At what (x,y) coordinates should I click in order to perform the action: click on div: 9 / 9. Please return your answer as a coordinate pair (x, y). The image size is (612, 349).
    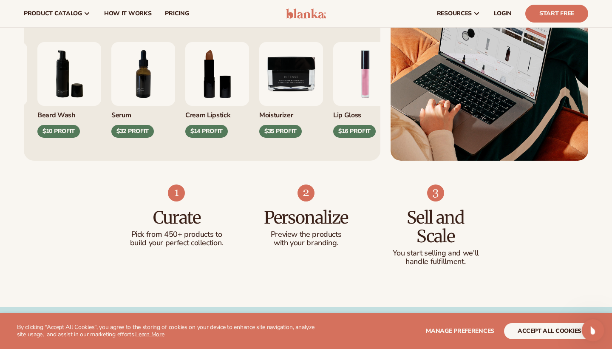
    Looking at the image, I should click on (291, 90).